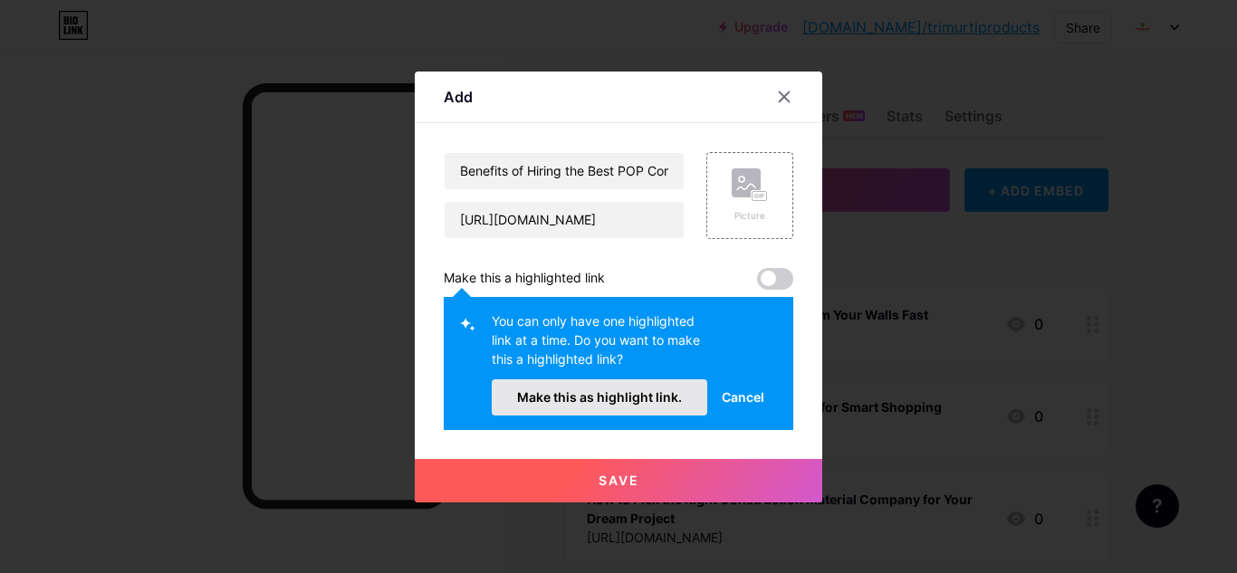  What do you see at coordinates (458, 97) in the screenshot?
I see `div: Add` at bounding box center [458, 97].